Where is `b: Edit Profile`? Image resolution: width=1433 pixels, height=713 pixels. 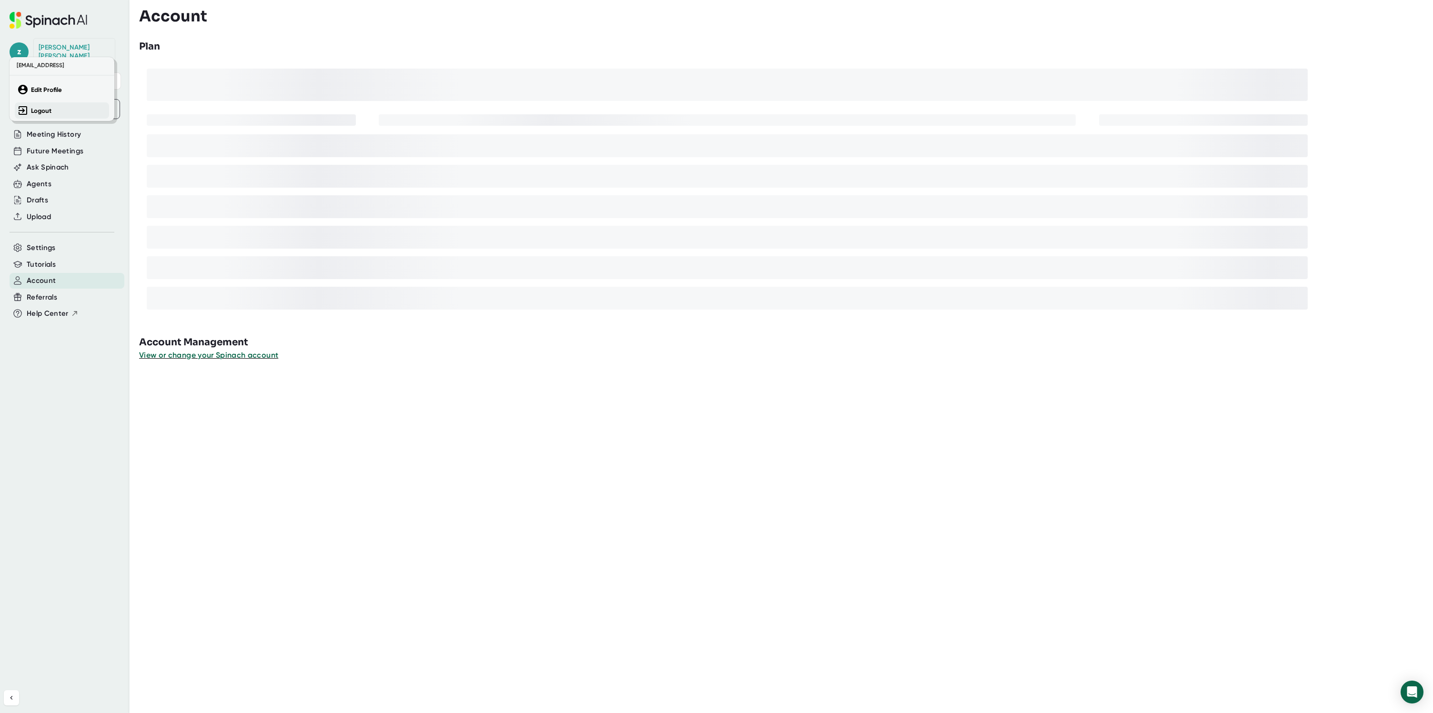 b: Edit Profile is located at coordinates (46, 90).